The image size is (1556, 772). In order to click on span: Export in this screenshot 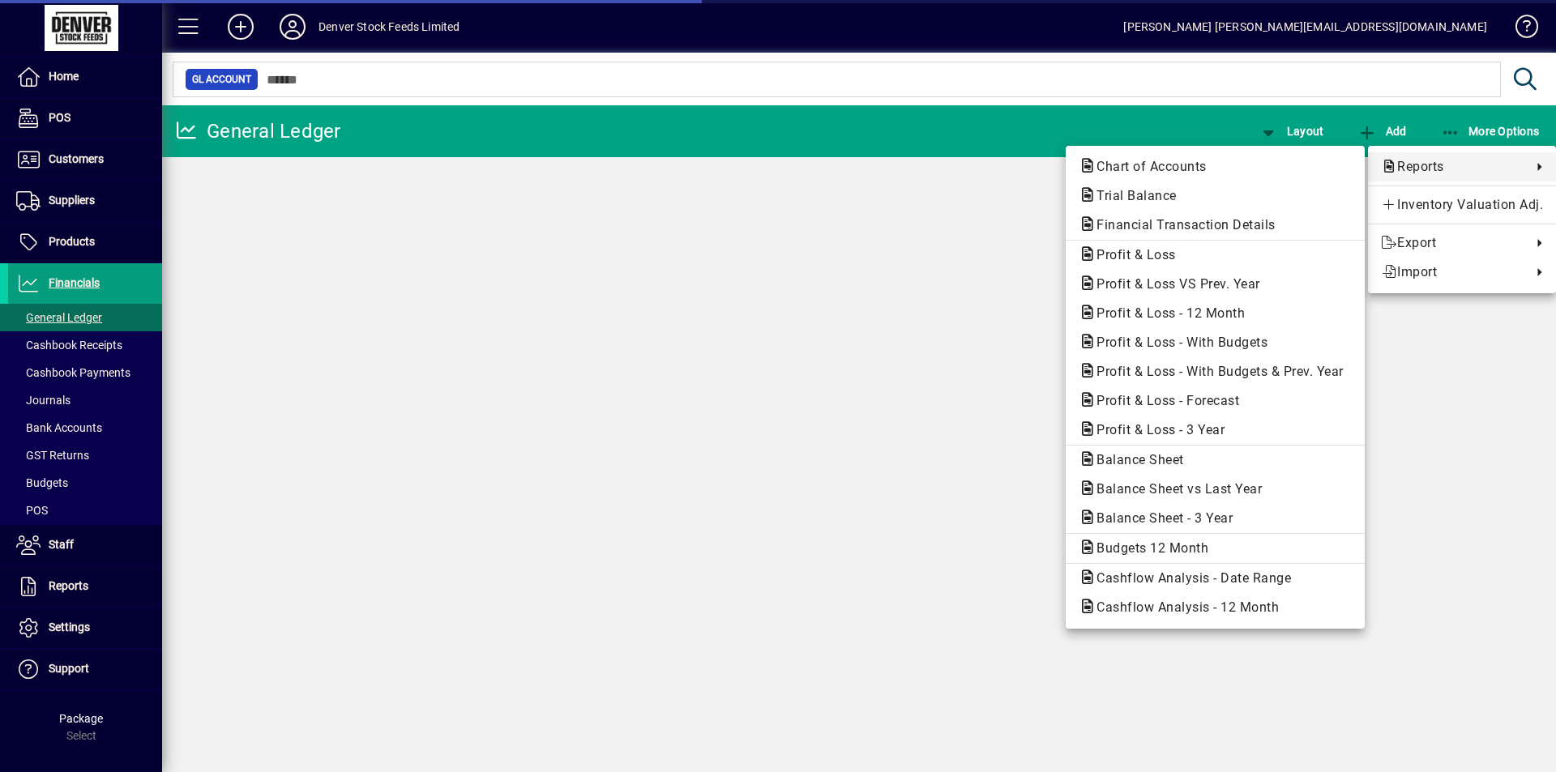, I will do `click(1452, 243)`.